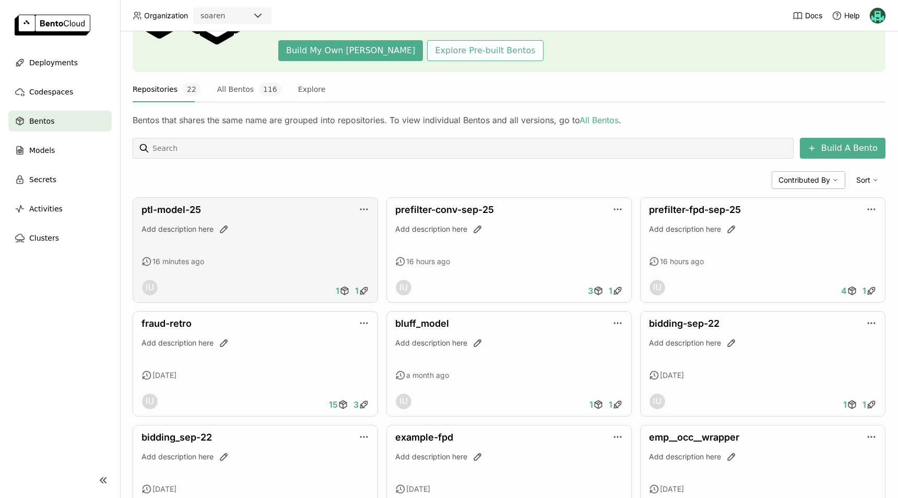 The height and width of the screenshot is (498, 898). Describe the element at coordinates (843, 148) in the screenshot. I see `button: Build A Bento` at that location.